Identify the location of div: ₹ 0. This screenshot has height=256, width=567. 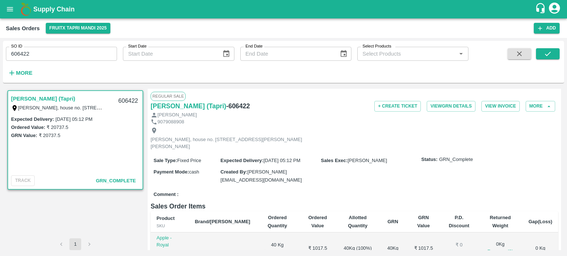
(459, 245).